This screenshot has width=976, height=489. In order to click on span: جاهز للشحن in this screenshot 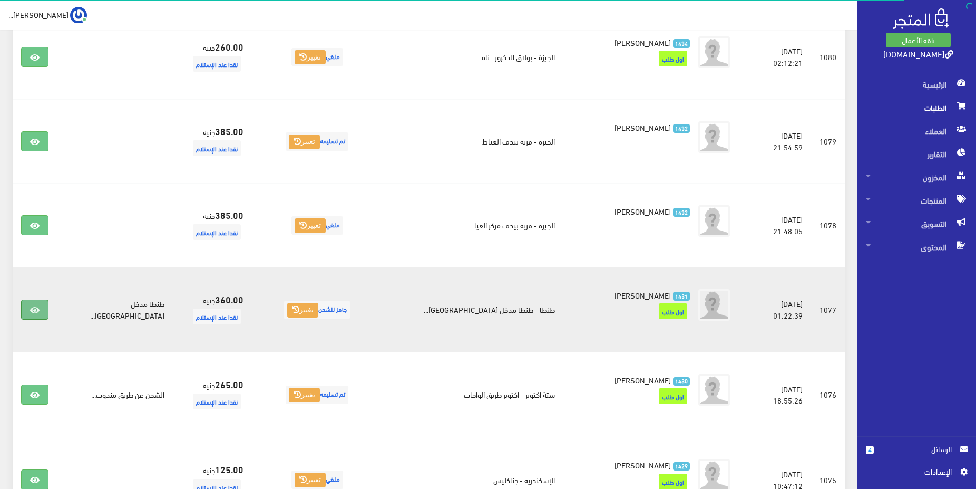, I will do `click(317, 309)`.